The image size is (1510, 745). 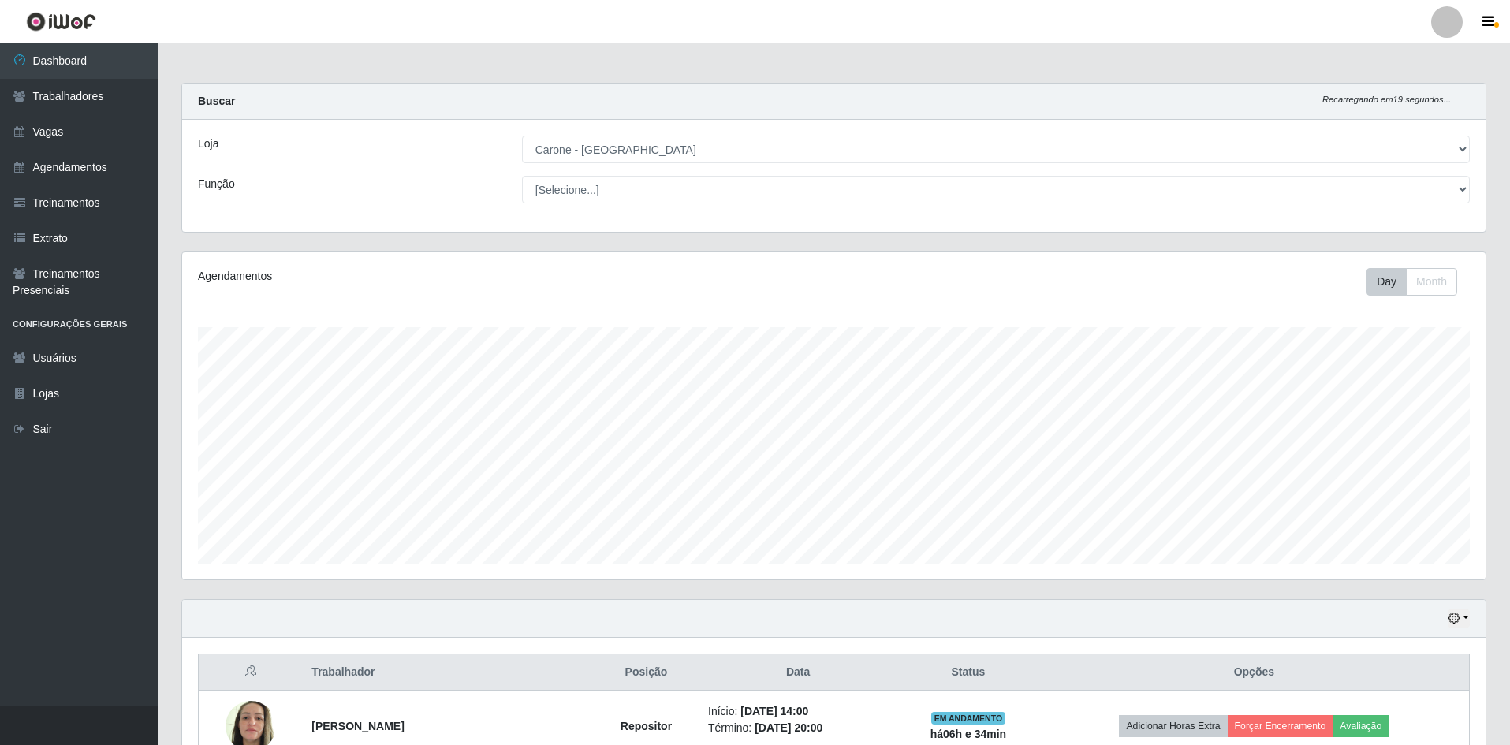 What do you see at coordinates (1386, 99) in the screenshot?
I see `i: Recarregando em 19 segundos...` at bounding box center [1386, 99].